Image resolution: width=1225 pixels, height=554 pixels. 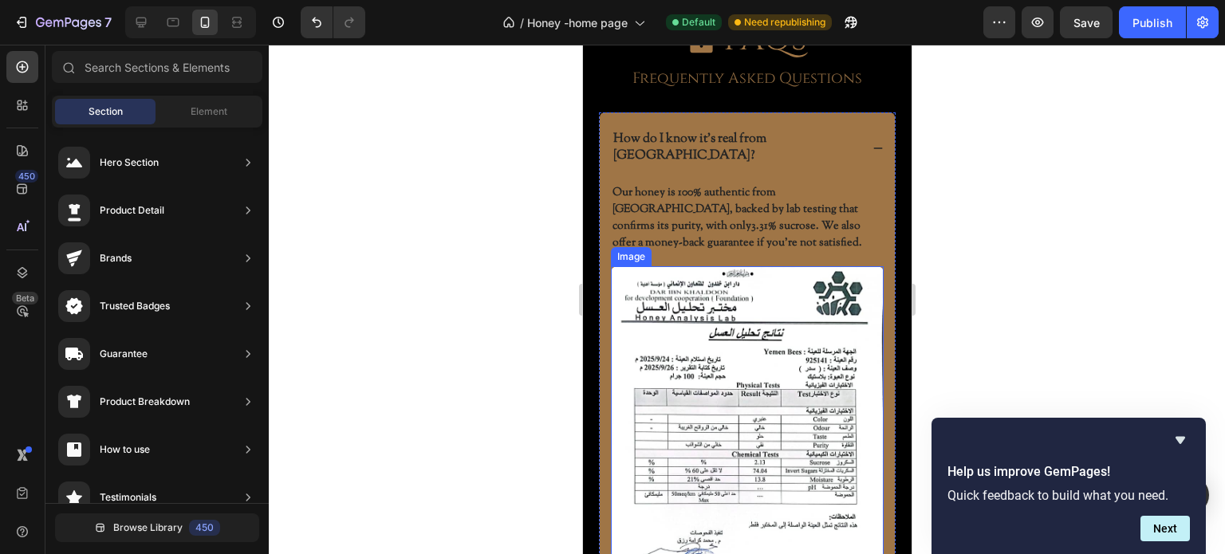 I want to click on button: 7, so click(x=62, y=22).